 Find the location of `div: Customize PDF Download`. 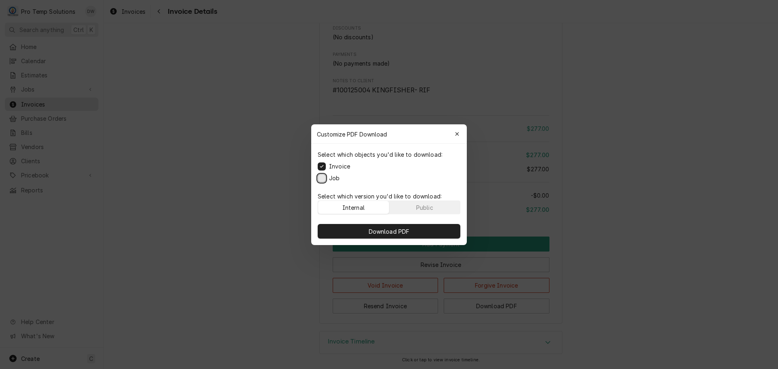

div: Customize PDF Download is located at coordinates (389, 134).